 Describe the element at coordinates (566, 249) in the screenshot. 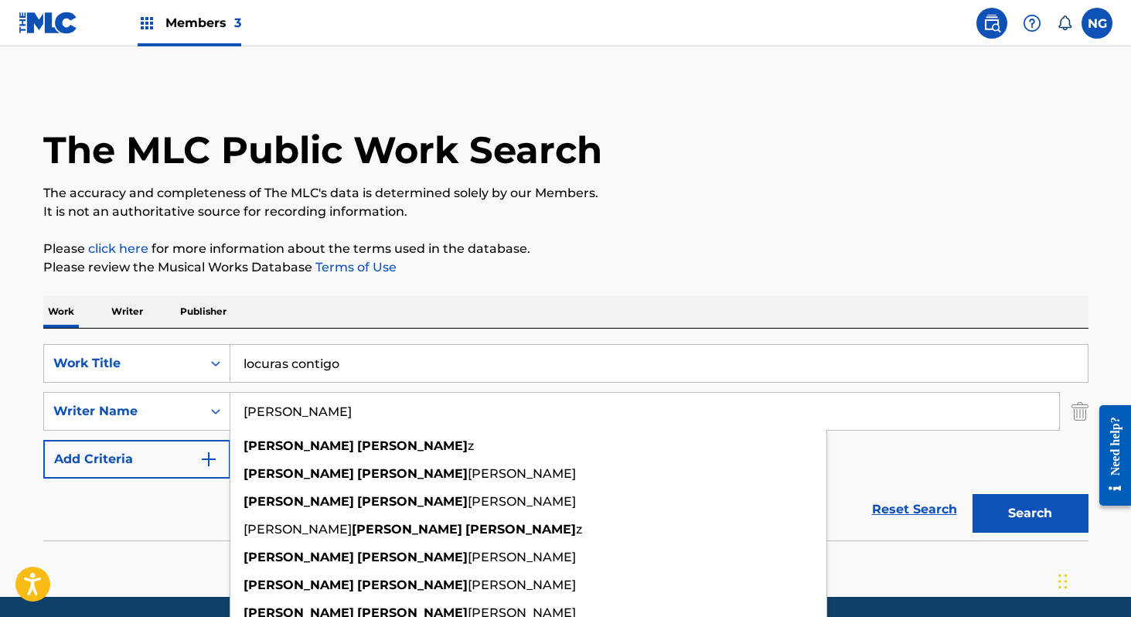

I see `p: Please for more information about the terms used in the database.` at that location.